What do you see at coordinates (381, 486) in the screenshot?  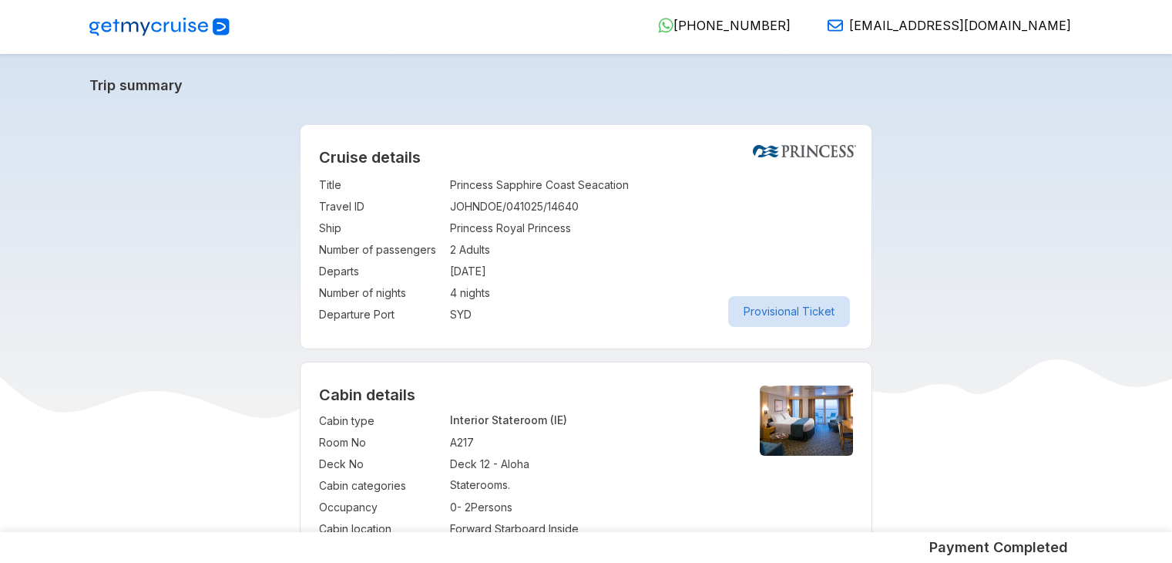 I see `td: Cabin categories` at bounding box center [381, 486].